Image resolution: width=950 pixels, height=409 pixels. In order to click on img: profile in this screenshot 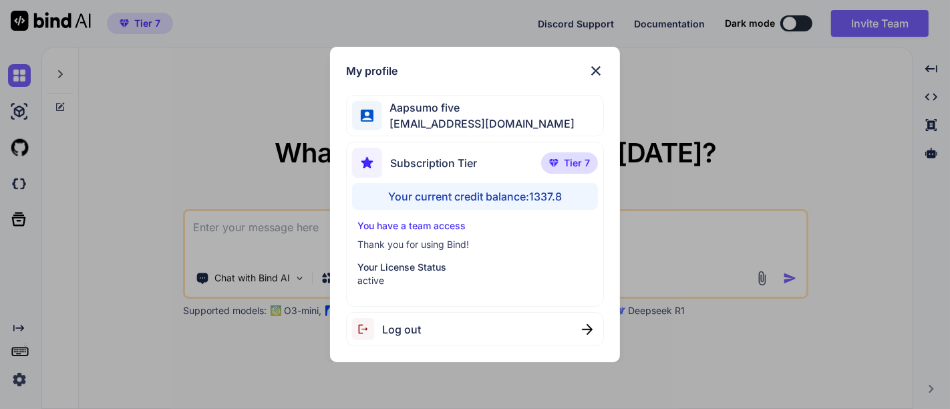, I will do `click(367, 116)`.